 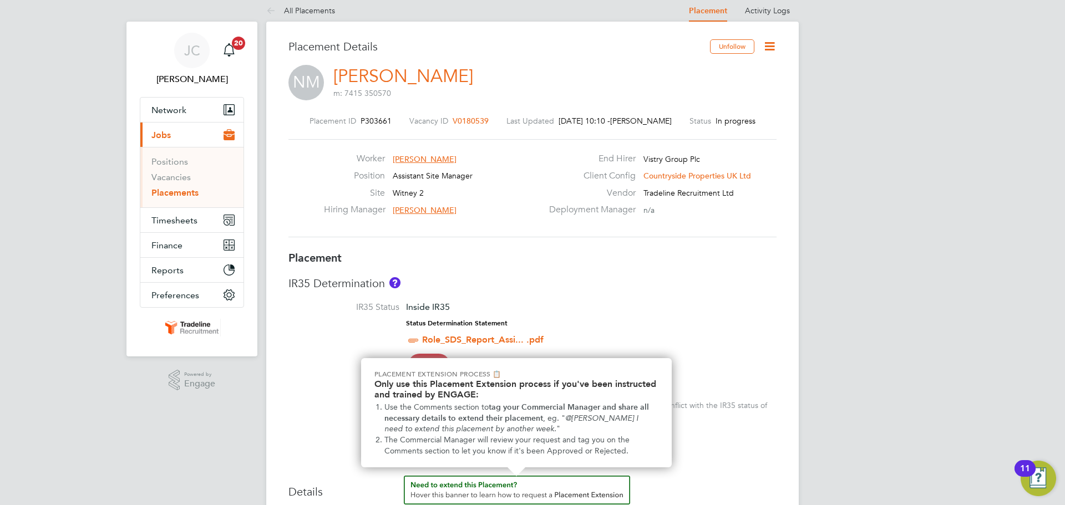 What do you see at coordinates (167, 270) in the screenshot?
I see `span: Reports` at bounding box center [167, 270].